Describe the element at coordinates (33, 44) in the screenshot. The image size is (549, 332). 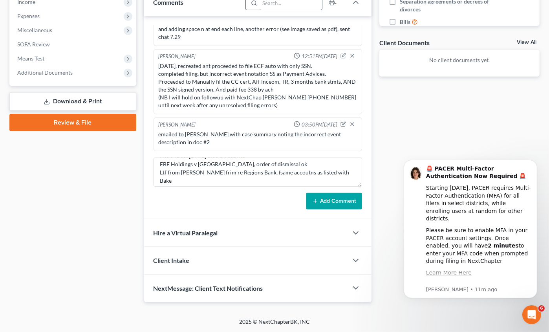
I see `span: SOFA Review` at that location.